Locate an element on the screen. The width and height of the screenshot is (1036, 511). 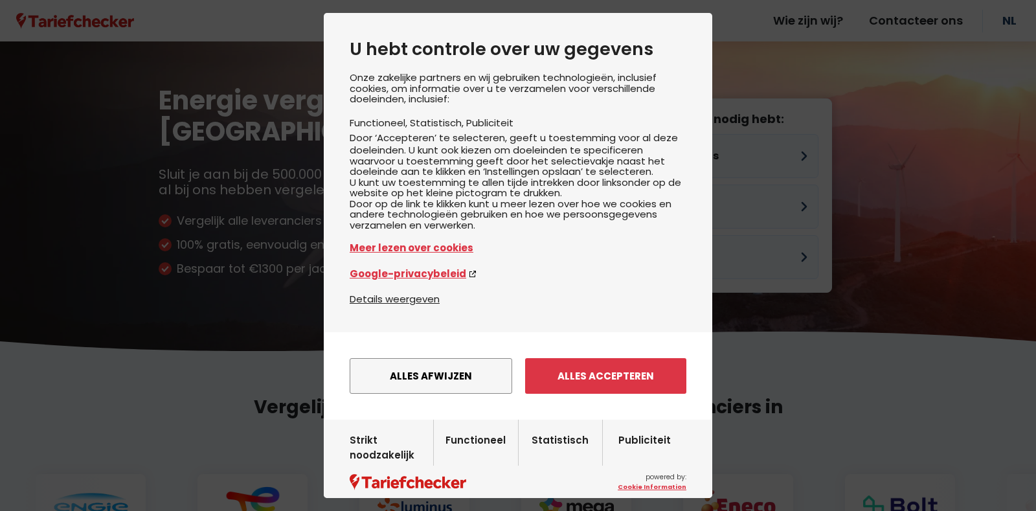
a: Google-privacybeleid is located at coordinates (518, 273).